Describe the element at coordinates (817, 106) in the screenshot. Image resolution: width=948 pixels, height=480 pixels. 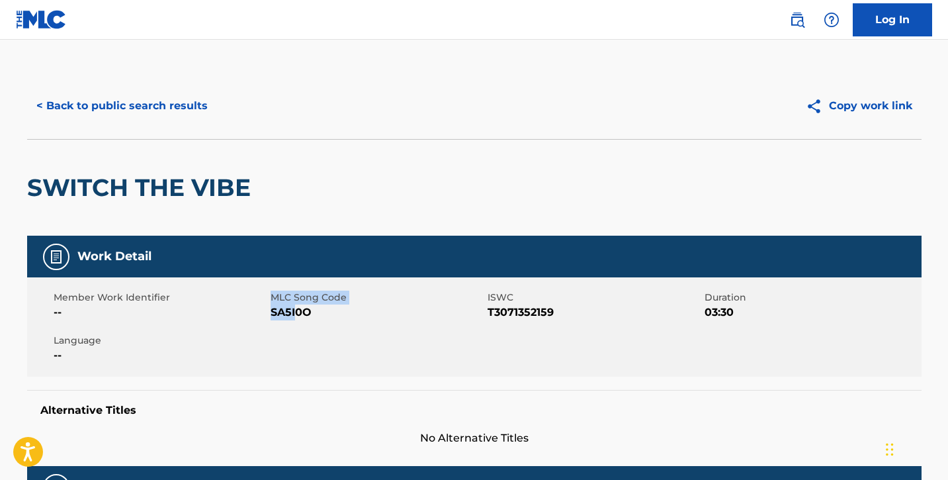
I see `img: Copy work link` at that location.